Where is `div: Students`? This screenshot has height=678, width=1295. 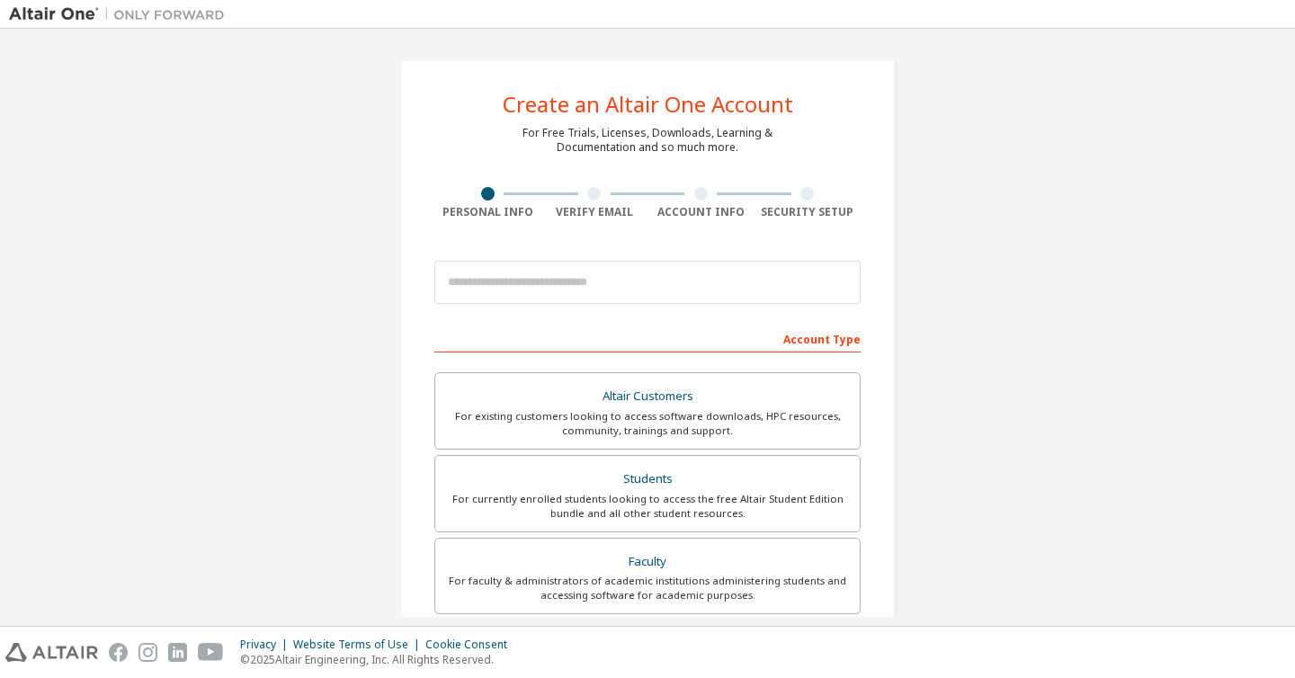 div: Students is located at coordinates (647, 479).